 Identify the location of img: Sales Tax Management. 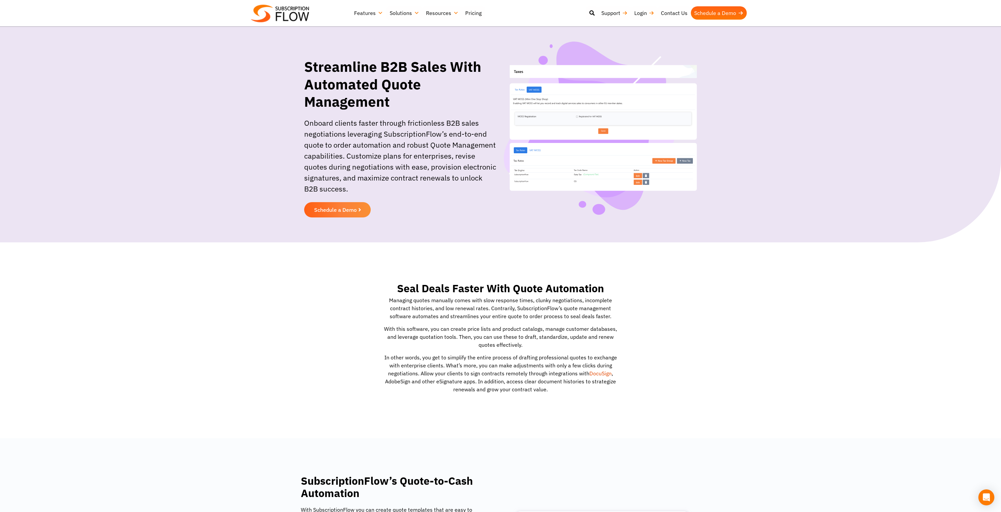
(600, 128).